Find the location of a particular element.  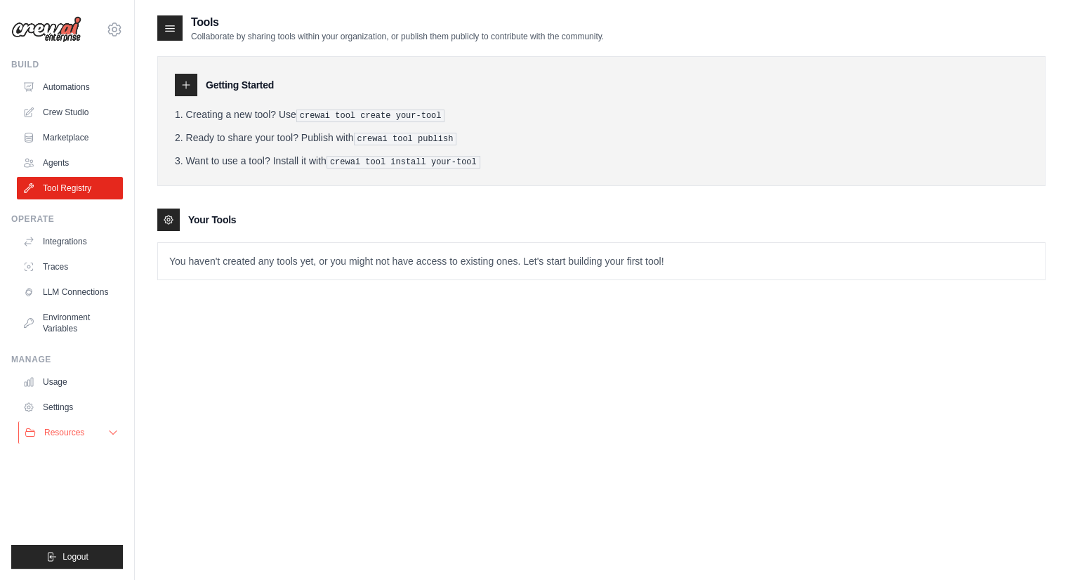

p: Collaborate by sharing tools within your organization, or publish them publicly to contribute wit... is located at coordinates (398, 37).